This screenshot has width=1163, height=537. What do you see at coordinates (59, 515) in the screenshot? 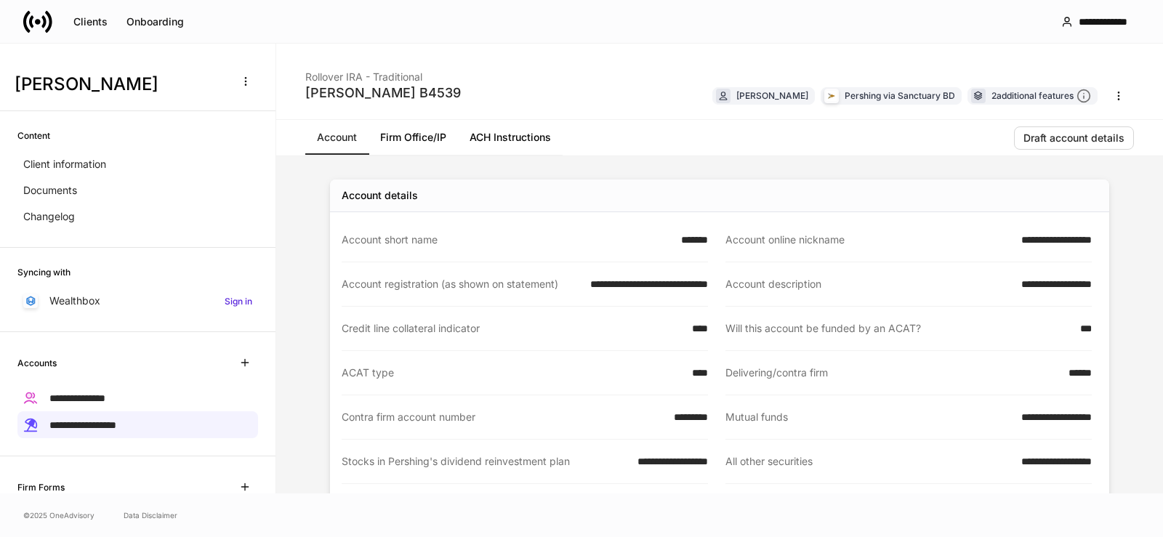
I see `span: © 2025 OneAdvisory` at bounding box center [59, 515].